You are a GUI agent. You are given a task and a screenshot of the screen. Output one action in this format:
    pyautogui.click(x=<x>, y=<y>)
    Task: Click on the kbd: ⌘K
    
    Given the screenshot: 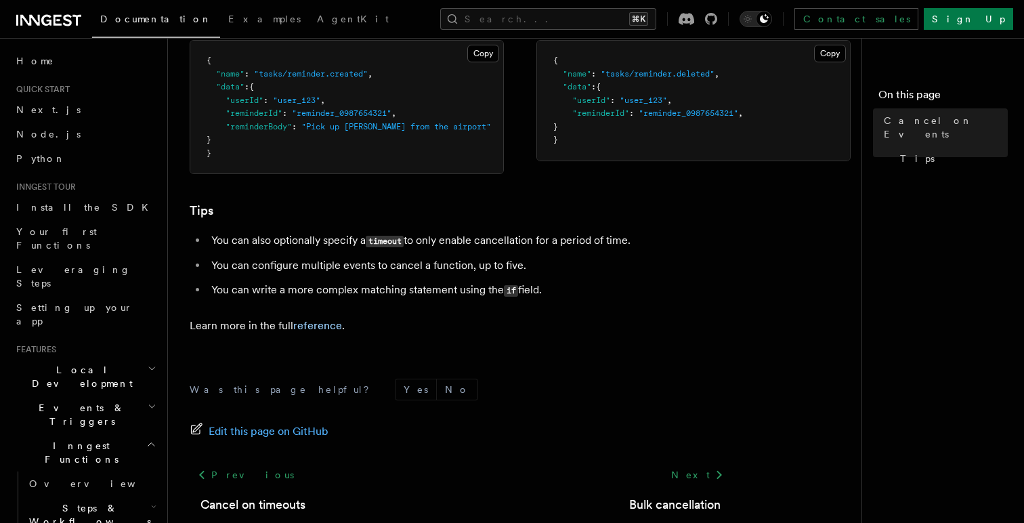 What is the action you would take?
    pyautogui.click(x=639, y=19)
    